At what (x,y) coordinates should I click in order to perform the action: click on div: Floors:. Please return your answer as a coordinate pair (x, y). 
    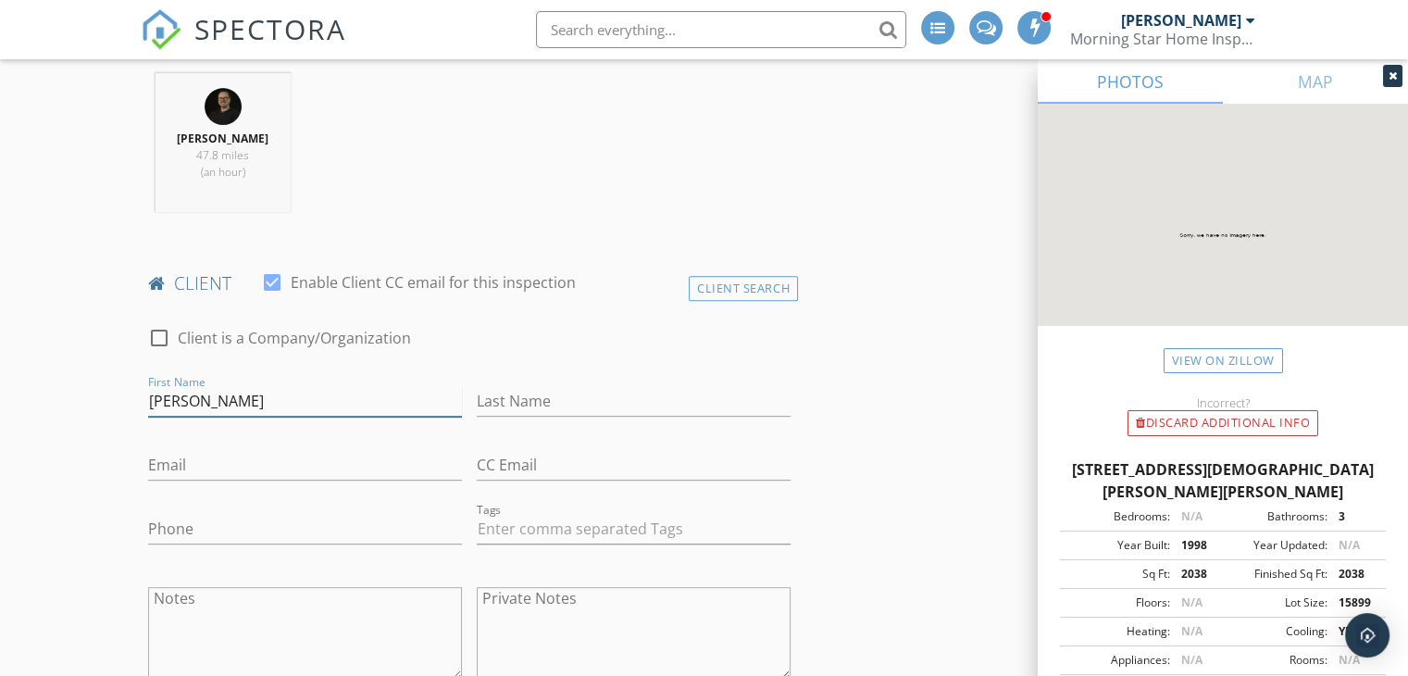
    Looking at the image, I should click on (1117, 602).